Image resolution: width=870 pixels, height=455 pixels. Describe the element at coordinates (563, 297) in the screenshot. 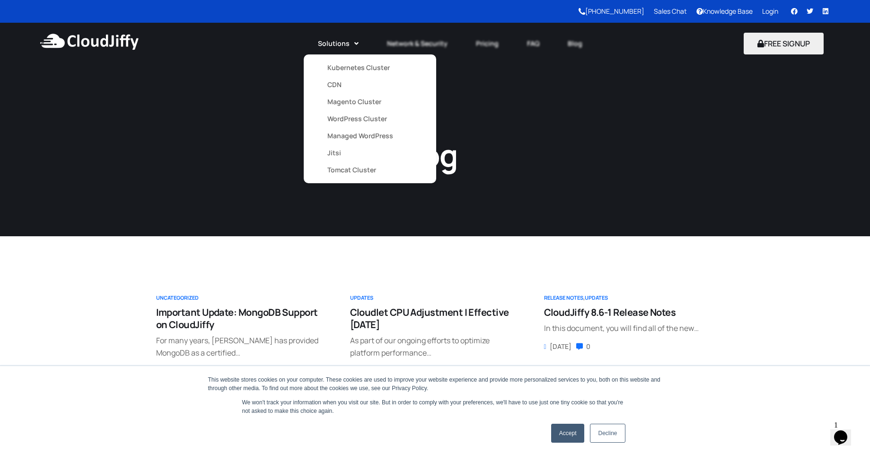

I see `a: Release Notes` at that location.